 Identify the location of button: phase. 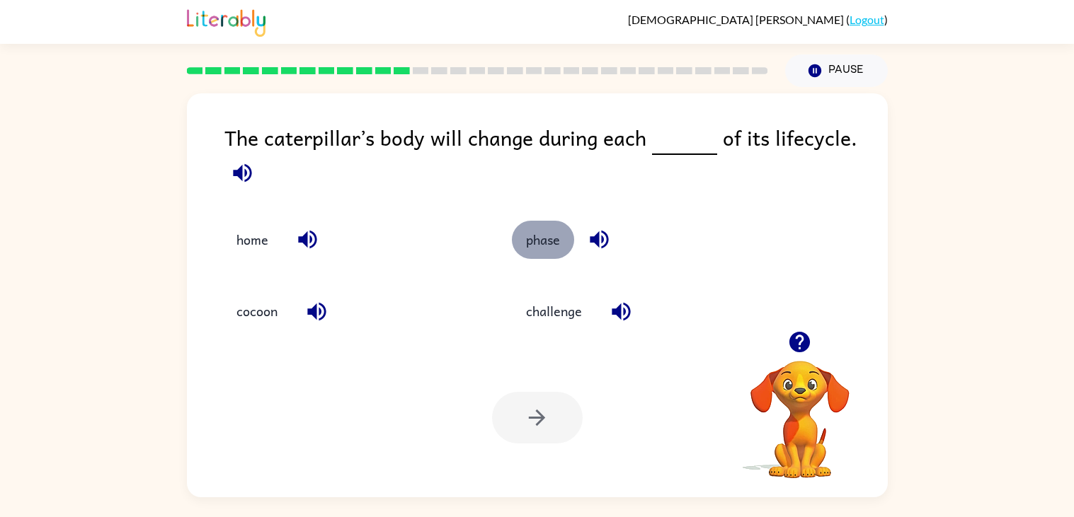
(543, 240).